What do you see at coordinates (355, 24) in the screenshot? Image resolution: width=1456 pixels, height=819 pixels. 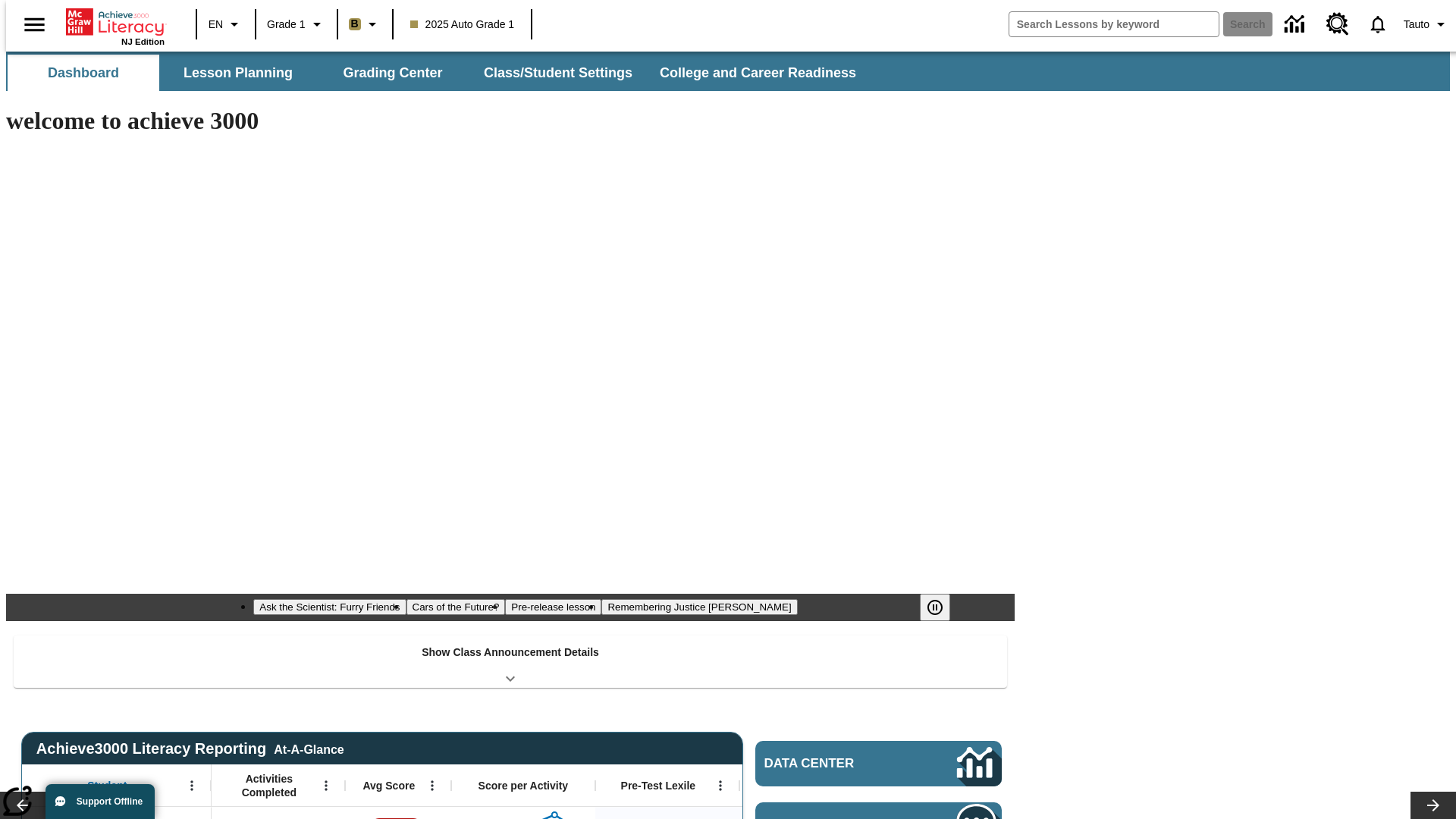 I see `span: B` at bounding box center [355, 24].